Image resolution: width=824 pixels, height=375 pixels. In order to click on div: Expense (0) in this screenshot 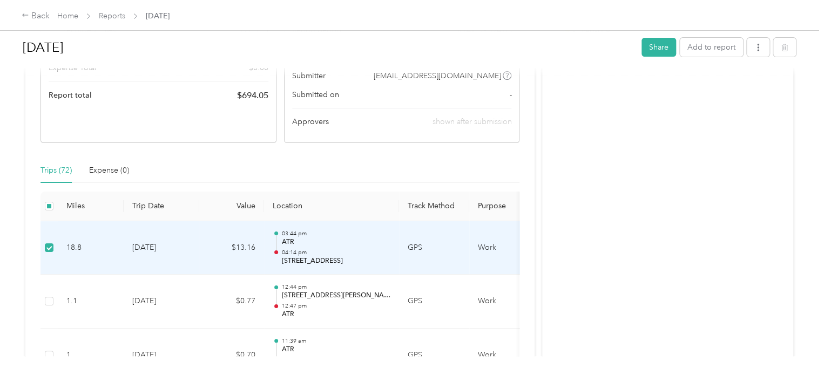, I will do `click(109, 171)`.